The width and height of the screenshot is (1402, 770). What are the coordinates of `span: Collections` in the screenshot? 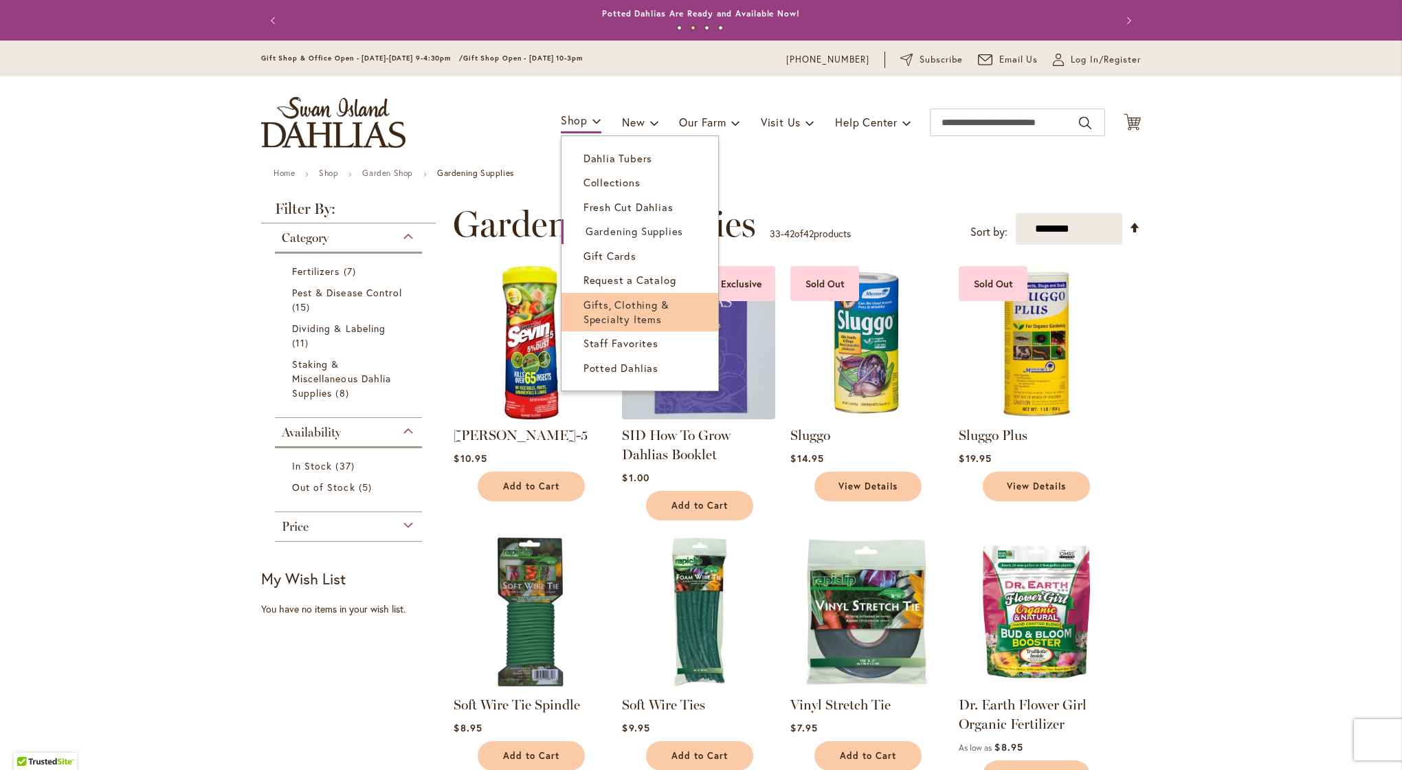 It's located at (612, 182).